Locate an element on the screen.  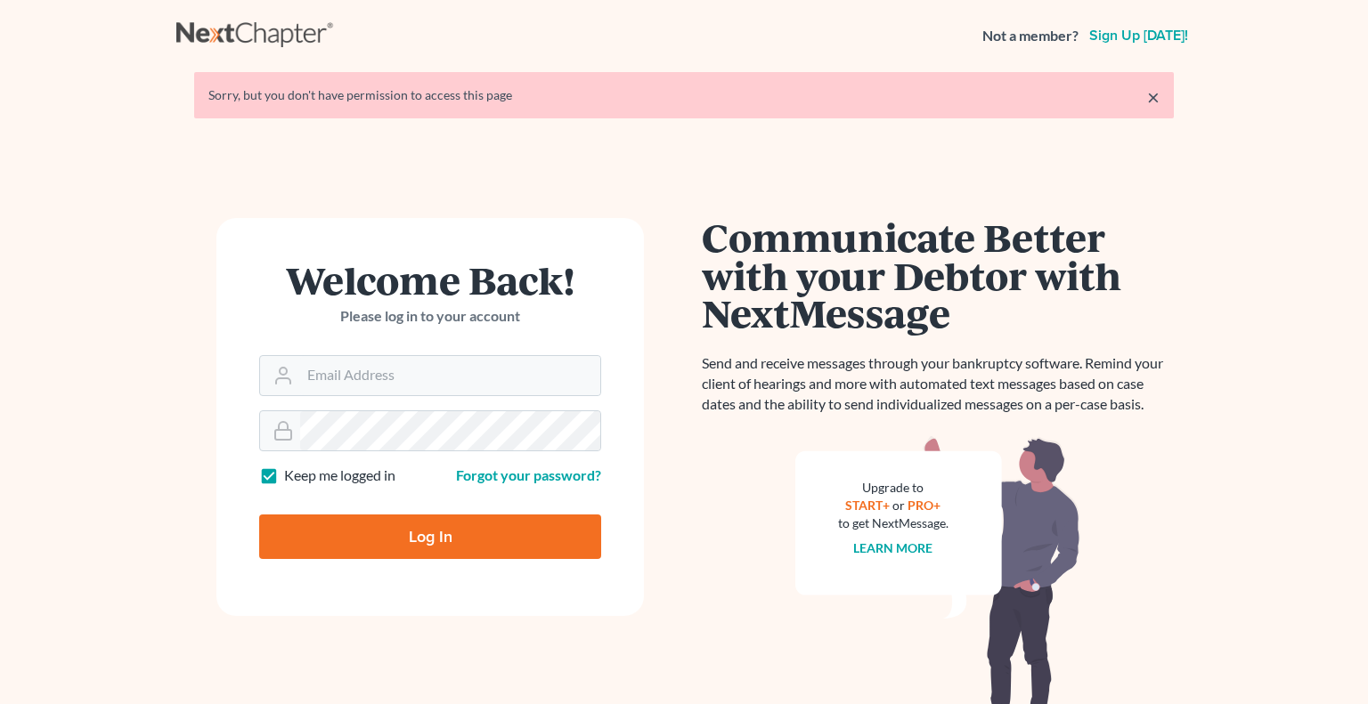
p: Send and receive messages through your bankruptcy software. Remind your client of hearings and mo... is located at coordinates (938, 384).